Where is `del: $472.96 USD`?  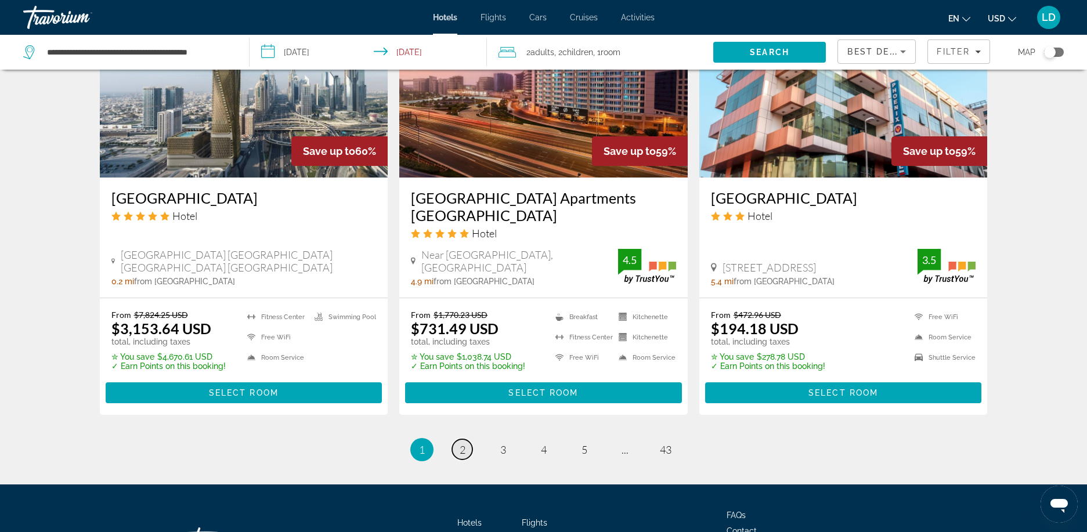 del: $472.96 USD is located at coordinates (757, 315).